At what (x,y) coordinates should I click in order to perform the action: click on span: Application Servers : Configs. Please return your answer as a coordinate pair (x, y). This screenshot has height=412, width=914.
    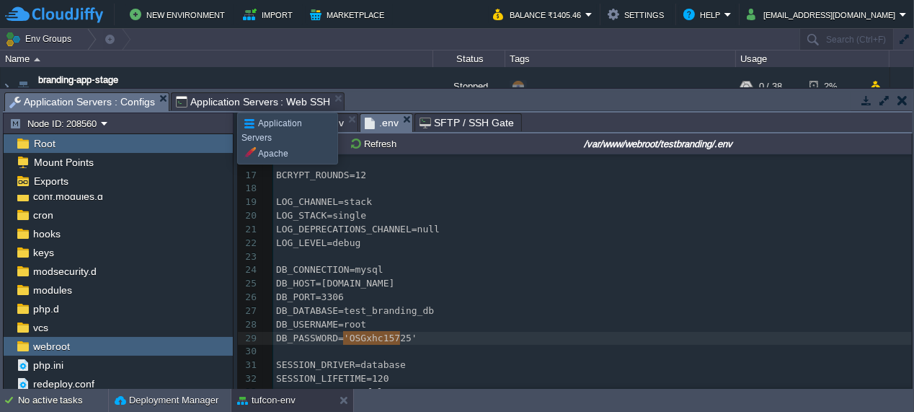
    Looking at the image, I should click on (82, 102).